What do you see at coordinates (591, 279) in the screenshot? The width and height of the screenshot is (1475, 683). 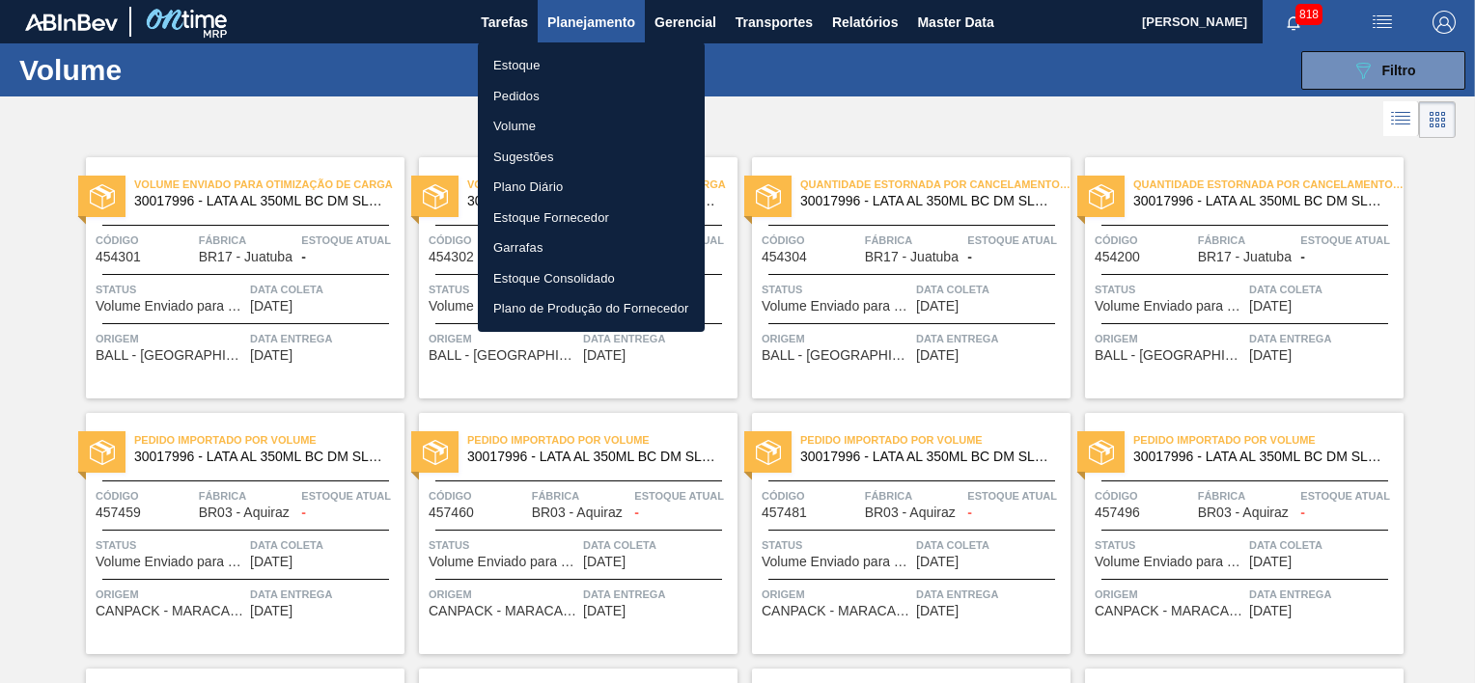 I see `a: Estoque Consolidado` at bounding box center [591, 279].